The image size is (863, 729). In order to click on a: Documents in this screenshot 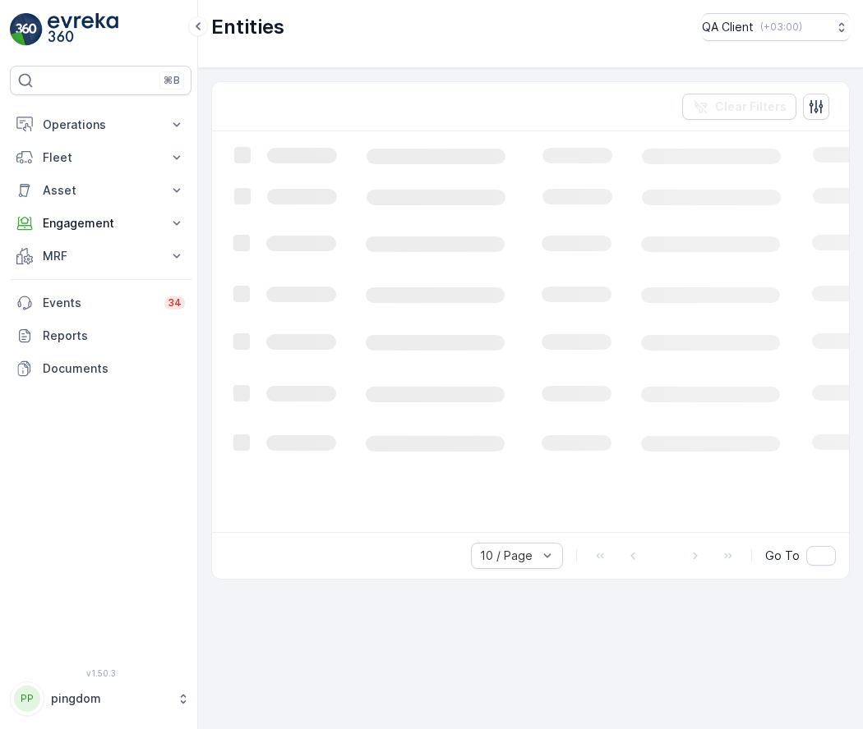, I will do `click(100, 369)`.